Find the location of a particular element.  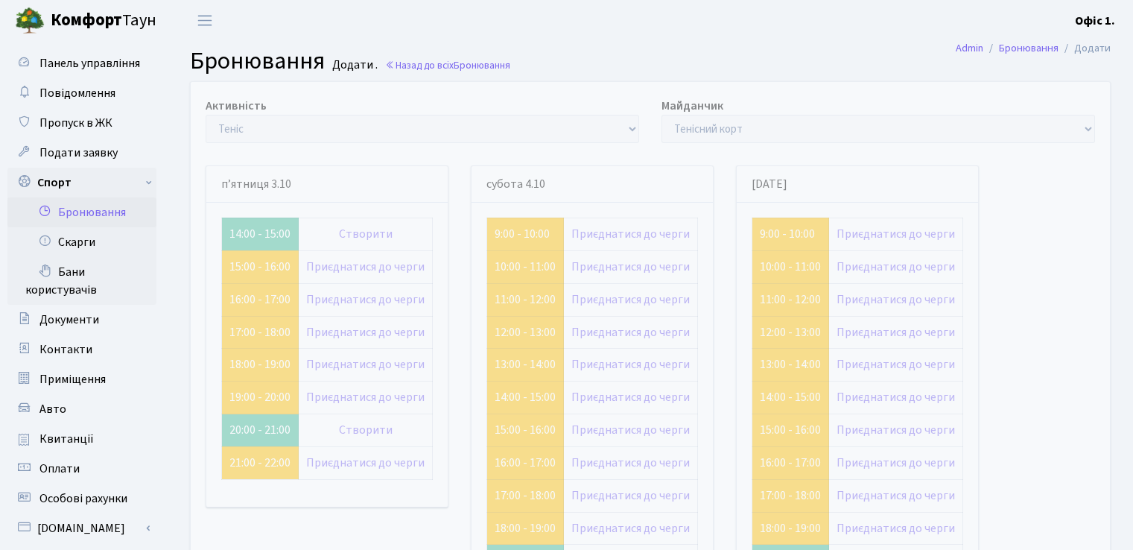

b: Офіс 1. is located at coordinates (1095, 21).